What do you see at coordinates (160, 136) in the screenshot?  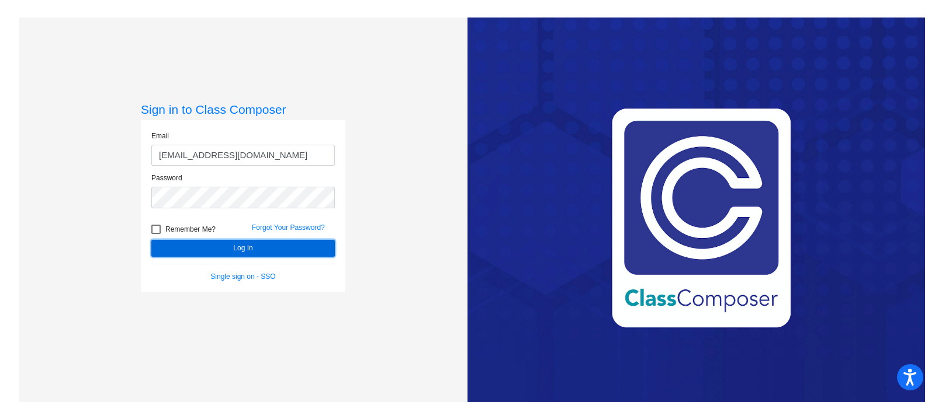 I see `label: Email` at bounding box center [160, 136].